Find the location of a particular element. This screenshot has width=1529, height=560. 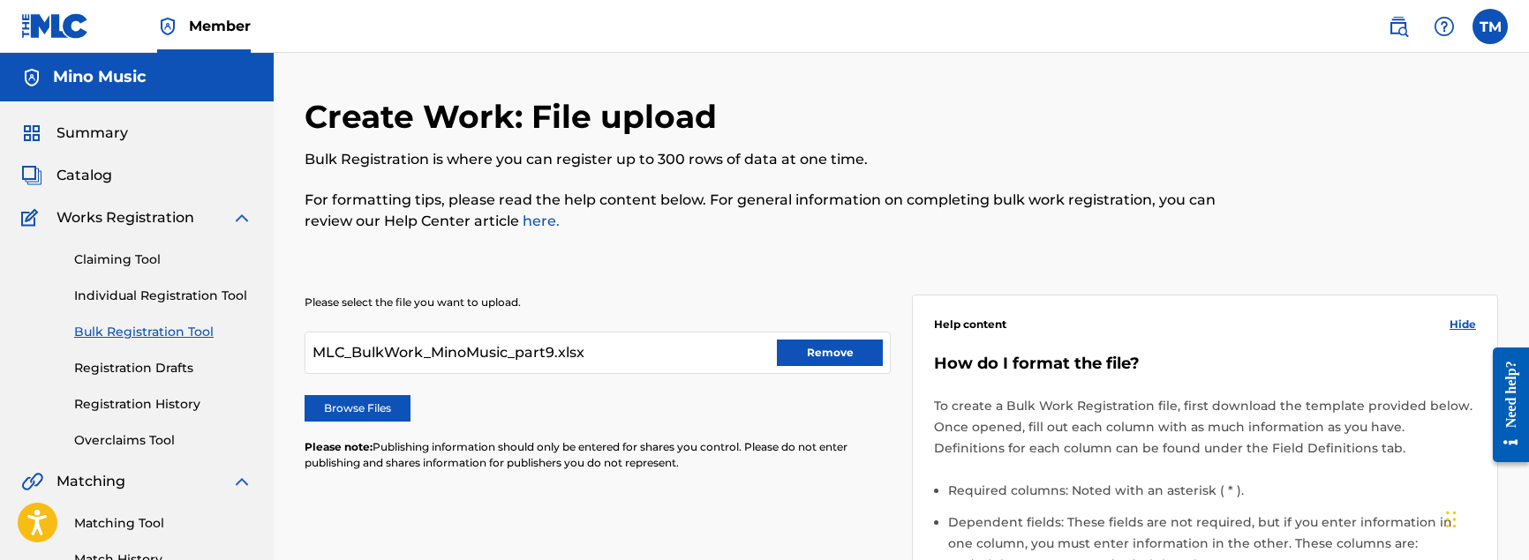

p: For formatting tips, please read the help content below. For general information on completing bu... is located at coordinates (763, 211).